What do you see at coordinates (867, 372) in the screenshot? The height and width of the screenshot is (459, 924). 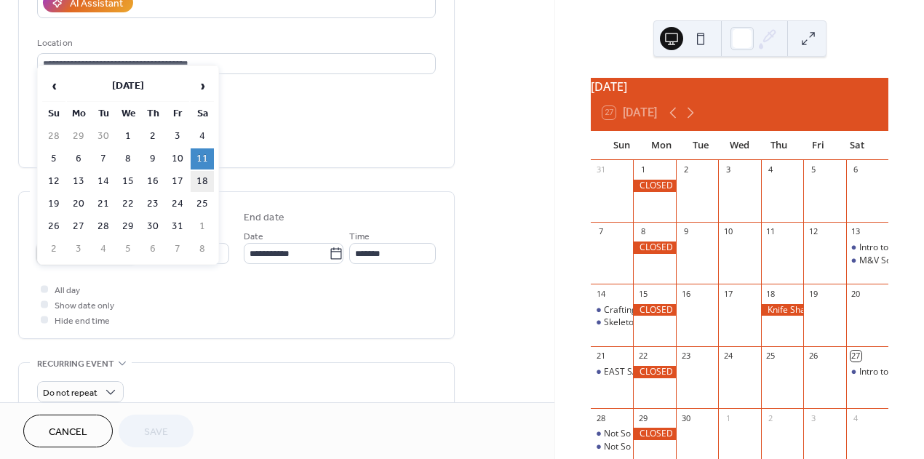 I see `div: Intro to Fall Watercolor with the Calligraphy Girl, $85` at bounding box center [867, 372].